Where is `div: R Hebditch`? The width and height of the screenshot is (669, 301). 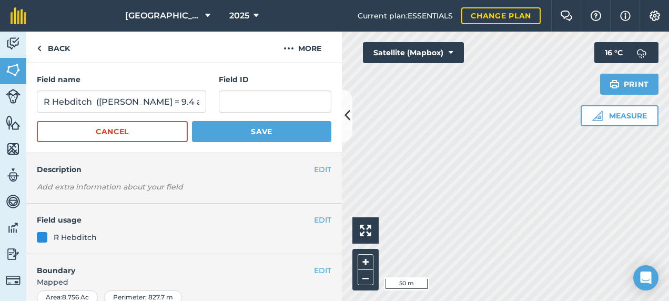 div: R Hebditch is located at coordinates (75, 237).